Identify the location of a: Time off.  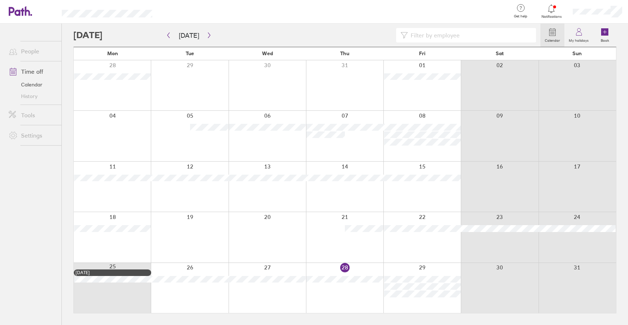
(32, 72).